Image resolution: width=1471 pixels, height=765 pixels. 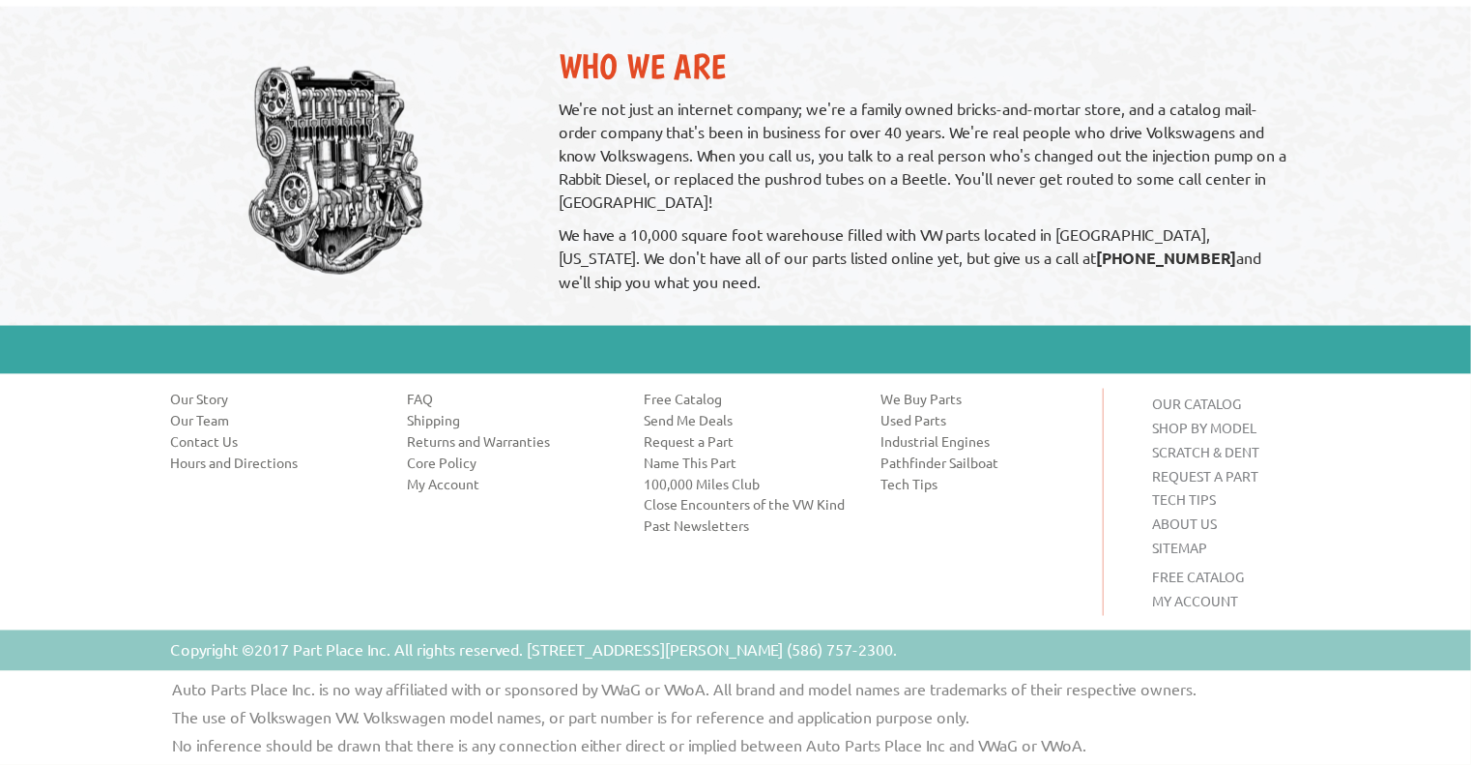 What do you see at coordinates (984, 462) in the screenshot?
I see `a: Pathfinder Sailboat` at bounding box center [984, 462].